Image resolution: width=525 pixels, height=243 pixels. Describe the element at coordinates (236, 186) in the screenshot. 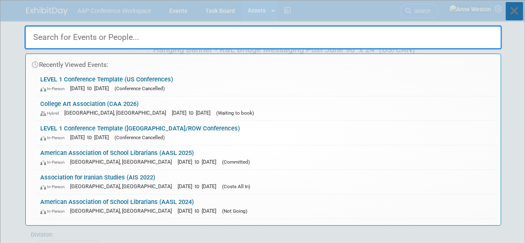

I see `span: (Costs All In)` at that location.